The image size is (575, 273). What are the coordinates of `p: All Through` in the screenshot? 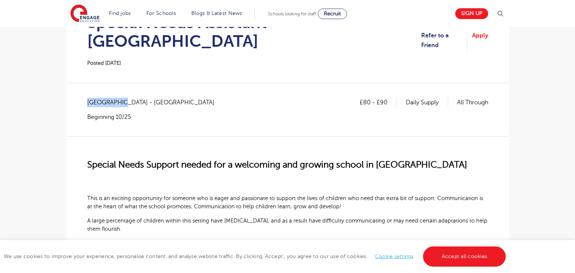 It's located at (472, 103).